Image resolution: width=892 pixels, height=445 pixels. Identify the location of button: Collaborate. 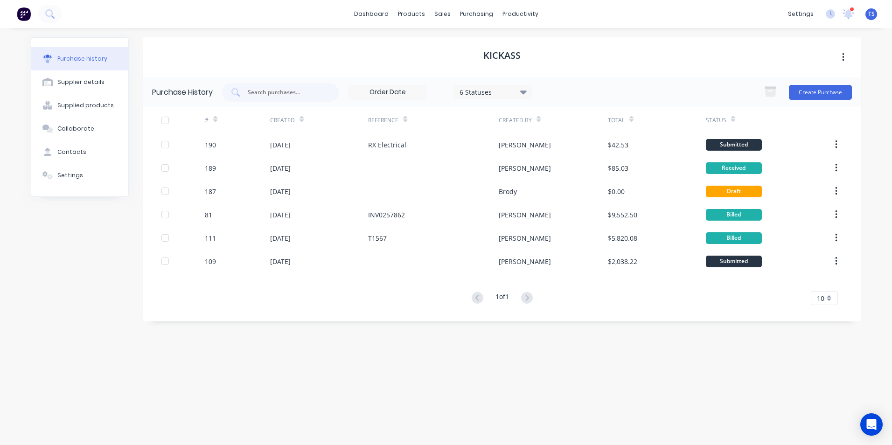
(80, 129).